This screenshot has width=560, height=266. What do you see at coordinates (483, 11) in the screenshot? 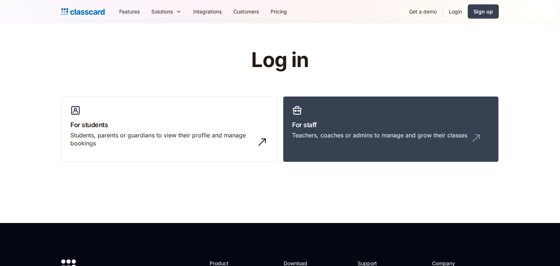
I see `a: Sign up` at bounding box center [483, 11].